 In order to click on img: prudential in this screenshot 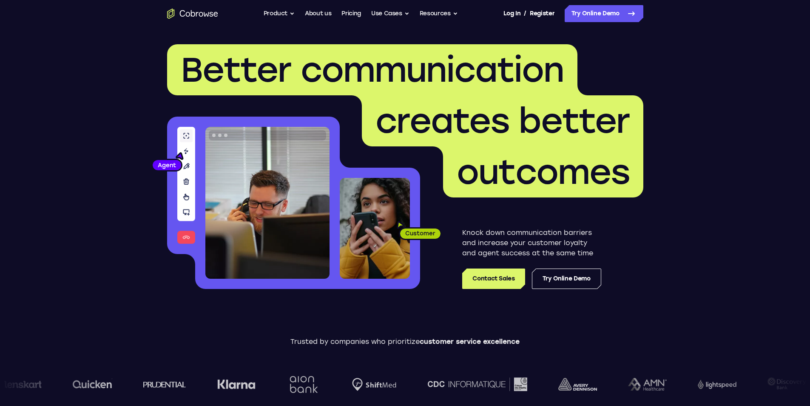, I will do `click(161, 384)`.